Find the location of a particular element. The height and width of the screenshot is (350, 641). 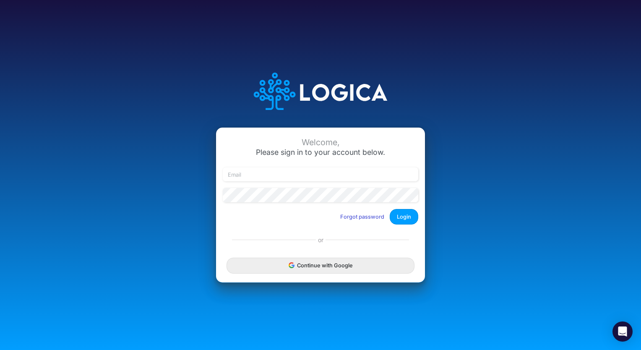

div: Open Intercom Messenger is located at coordinates (622, 331).